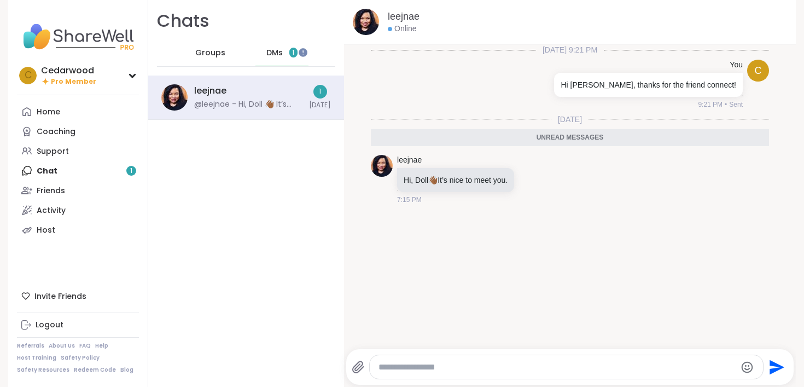 Image resolution: width=804 pixels, height=387 pixels. What do you see at coordinates (62, 346) in the screenshot?
I see `a: About Us` at bounding box center [62, 346].